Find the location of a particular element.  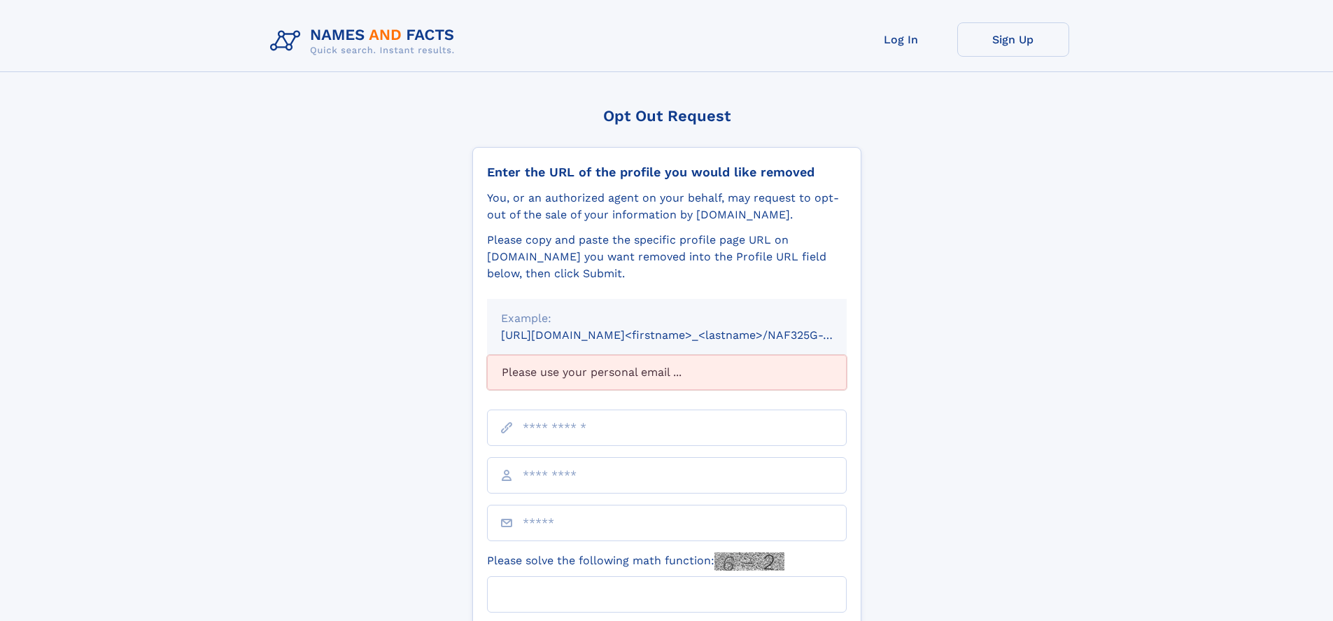

label: Please solve the following math function: is located at coordinates (635, 561).